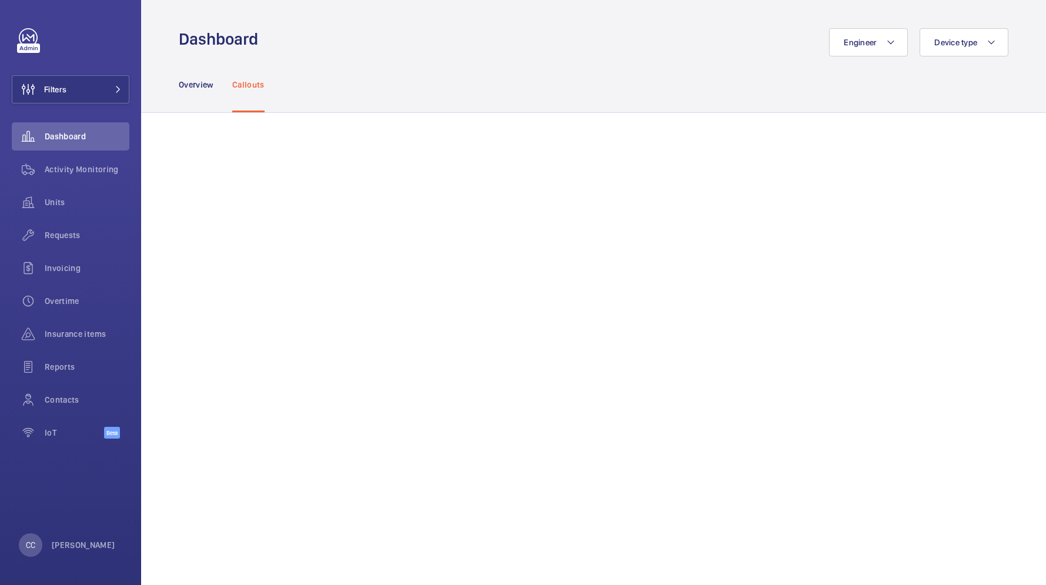 Image resolution: width=1046 pixels, height=585 pixels. What do you see at coordinates (87, 169) in the screenshot?
I see `span: Activity Monitoring` at bounding box center [87, 169].